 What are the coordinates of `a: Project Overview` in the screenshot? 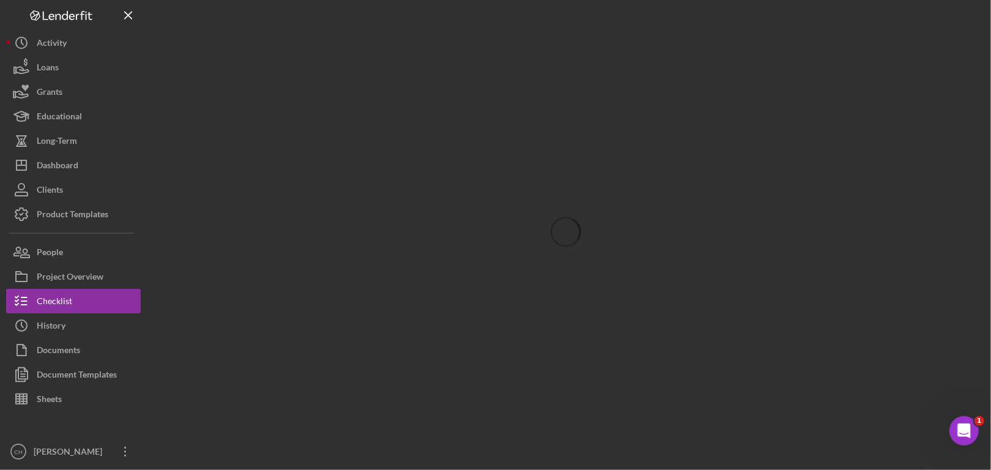 It's located at (73, 277).